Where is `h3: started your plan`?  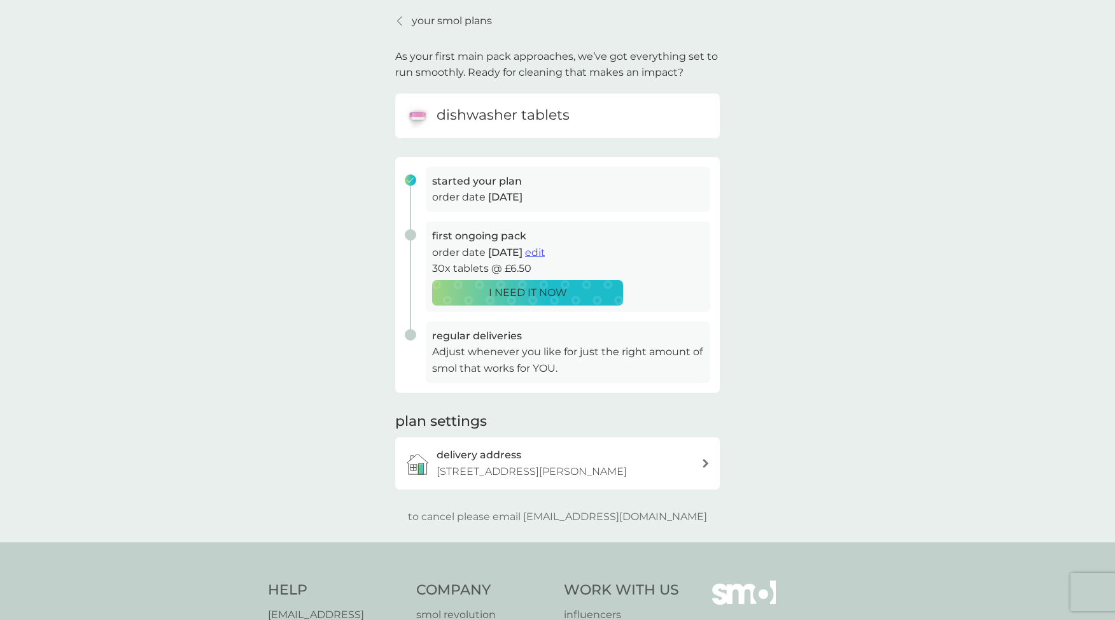
h3: started your plan is located at coordinates (568, 181).